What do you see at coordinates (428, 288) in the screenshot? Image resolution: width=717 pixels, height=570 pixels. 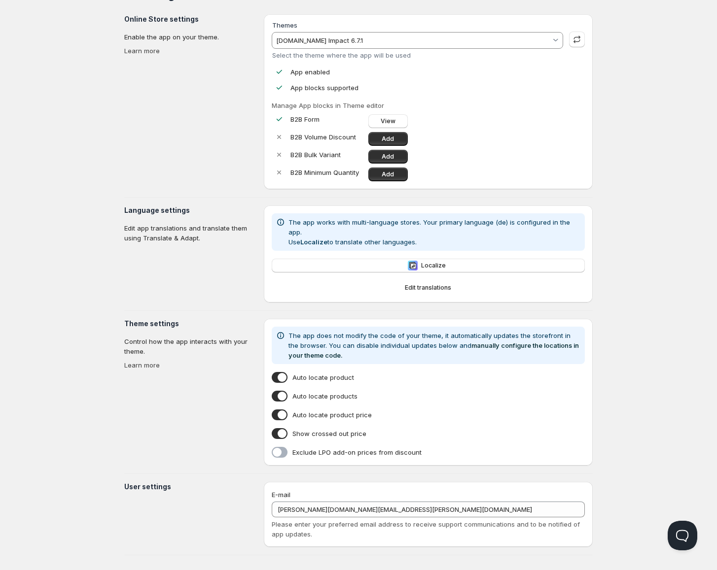 I see `button: Edit translations` at bounding box center [428, 288].